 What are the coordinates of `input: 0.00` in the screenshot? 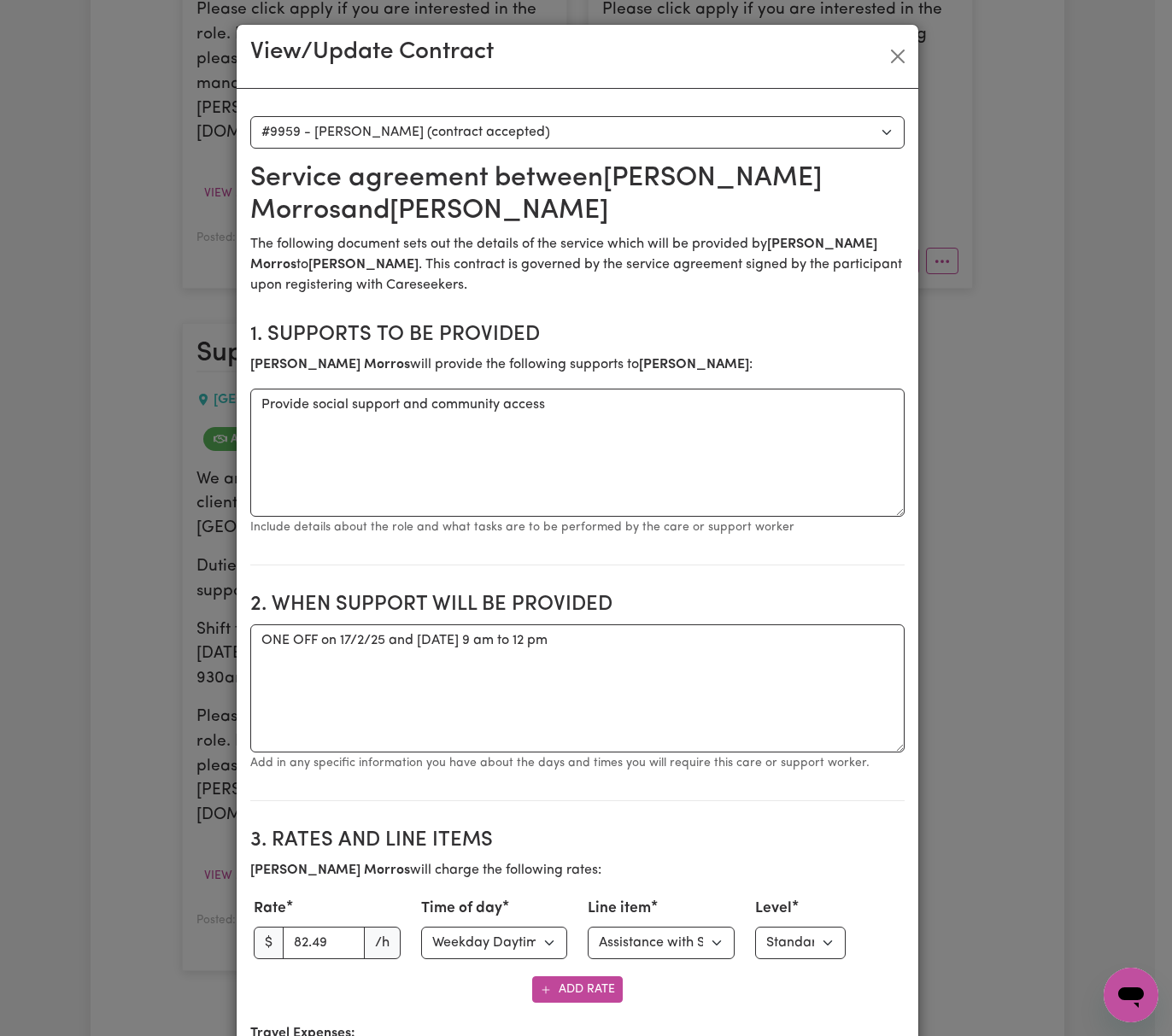 It's located at (324, 943).